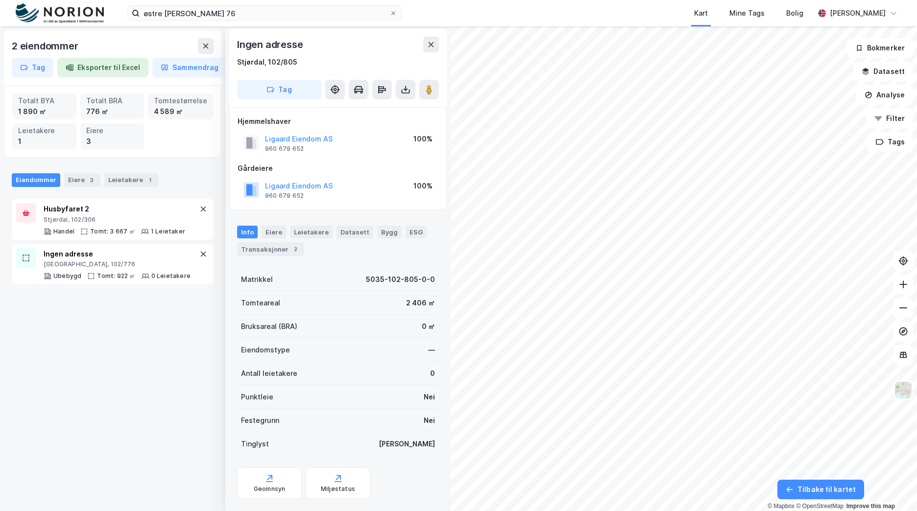  Describe the element at coordinates (820, 490) in the screenshot. I see `button: Tilbake til kartet` at that location.